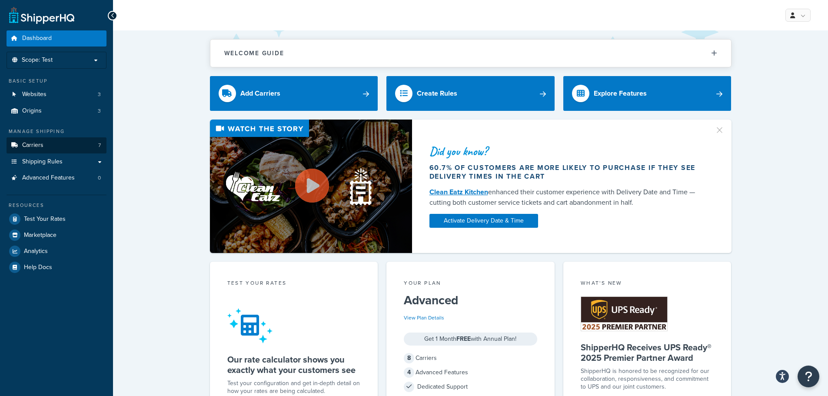  What do you see at coordinates (57, 38) in the screenshot?
I see `a: Dashboard` at bounding box center [57, 38].